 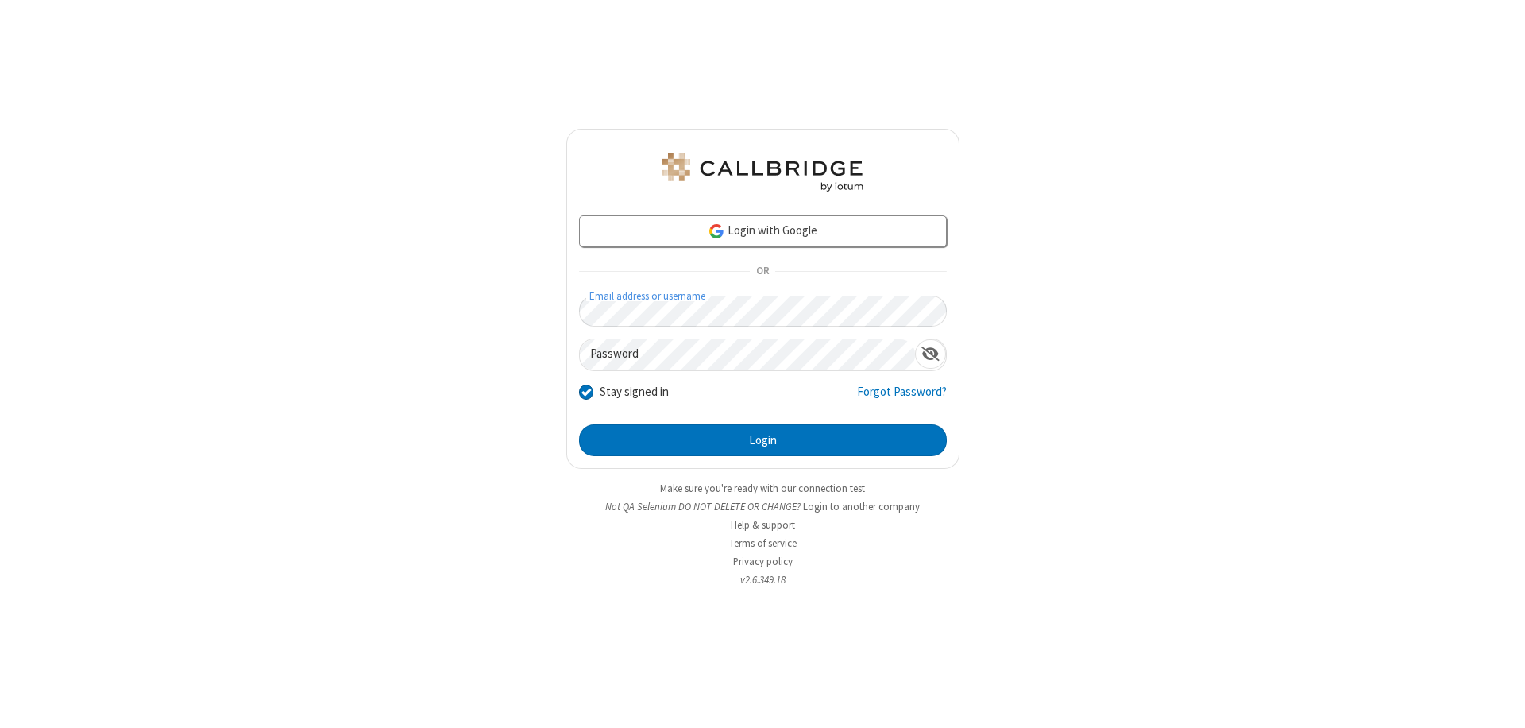 What do you see at coordinates (763, 524) in the screenshot?
I see `a: Help & support` at bounding box center [763, 524].